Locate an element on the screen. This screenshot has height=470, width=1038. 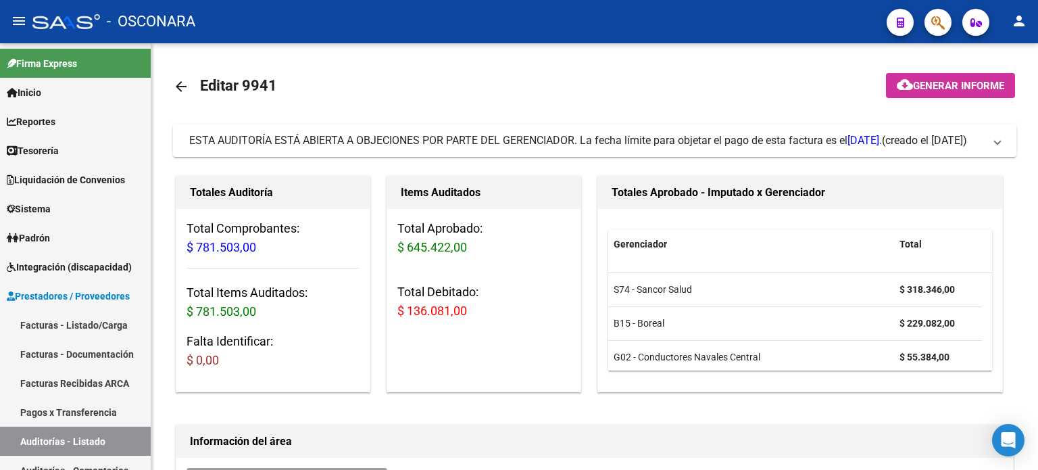
span: Integración (discapacidad) is located at coordinates (69, 267).